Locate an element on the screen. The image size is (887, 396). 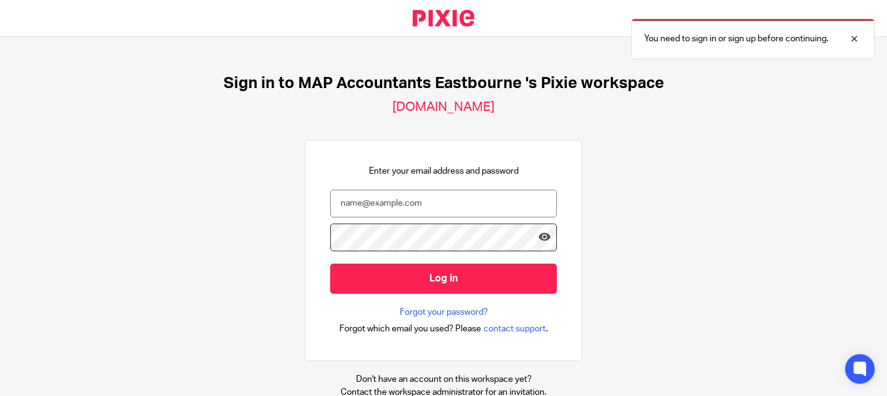
p: Enter your email address and password is located at coordinates (443, 171).